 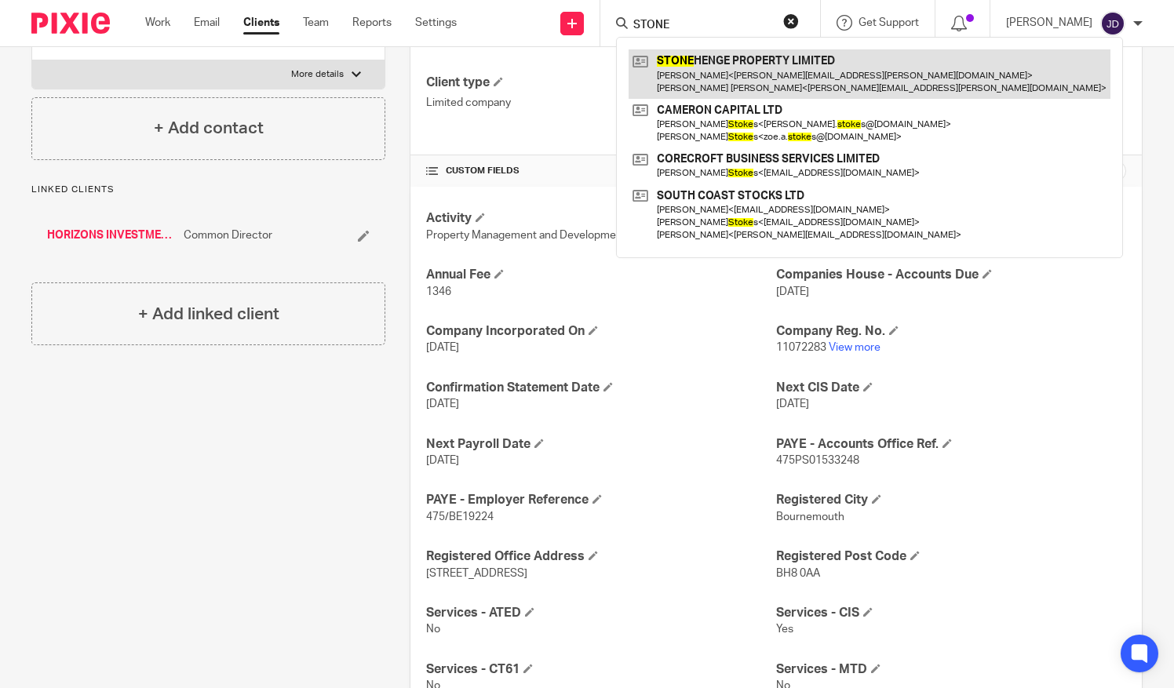 What do you see at coordinates (158, 23) in the screenshot?
I see `a: Work` at bounding box center [158, 23].